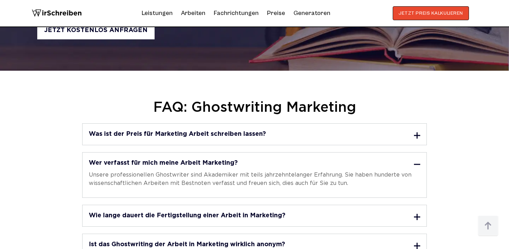  What do you see at coordinates (253, 179) in the screenshot?
I see `p: Unsere professionellen Ghostwriter sind Akademiker mit teils jahrzehntelanger Erfahrung. Sie habe...` at bounding box center [253, 179].